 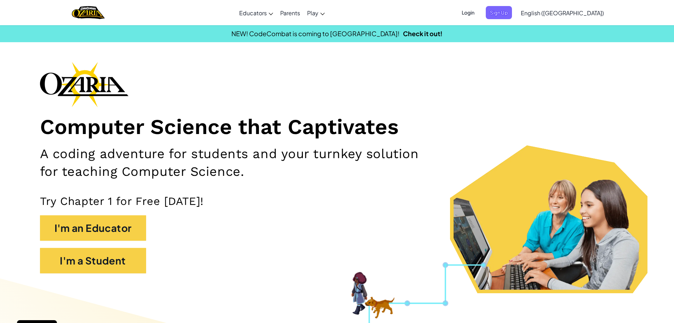 I want to click on button: I'm an Educator, so click(x=93, y=228).